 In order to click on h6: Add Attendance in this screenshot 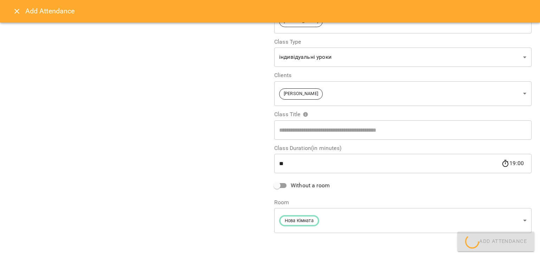, I will do `click(278, 11)`.